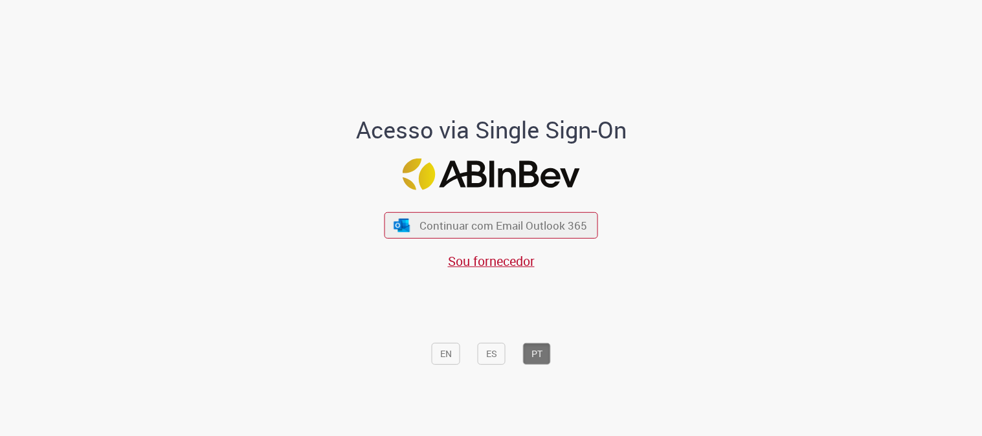 This screenshot has height=436, width=982. Describe the element at coordinates (503, 225) in the screenshot. I see `span: Continuar com Email Outlook 365` at that location.